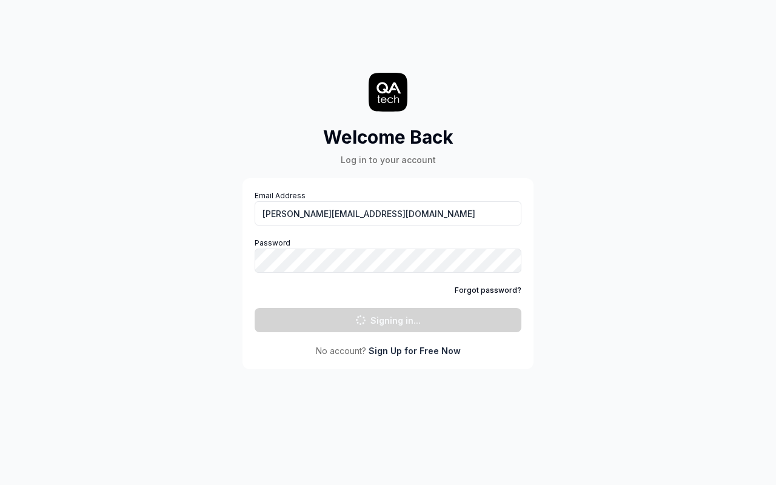 The image size is (776, 485). What do you see at coordinates (388, 320) in the screenshot?
I see `button: Signing in...` at bounding box center [388, 320].